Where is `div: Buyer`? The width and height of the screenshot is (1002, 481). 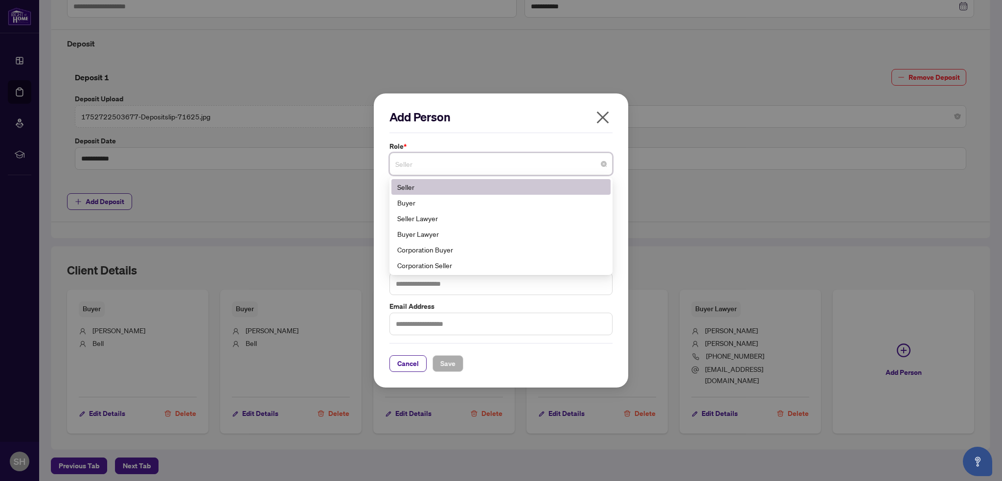
div: Buyer is located at coordinates (501, 203).